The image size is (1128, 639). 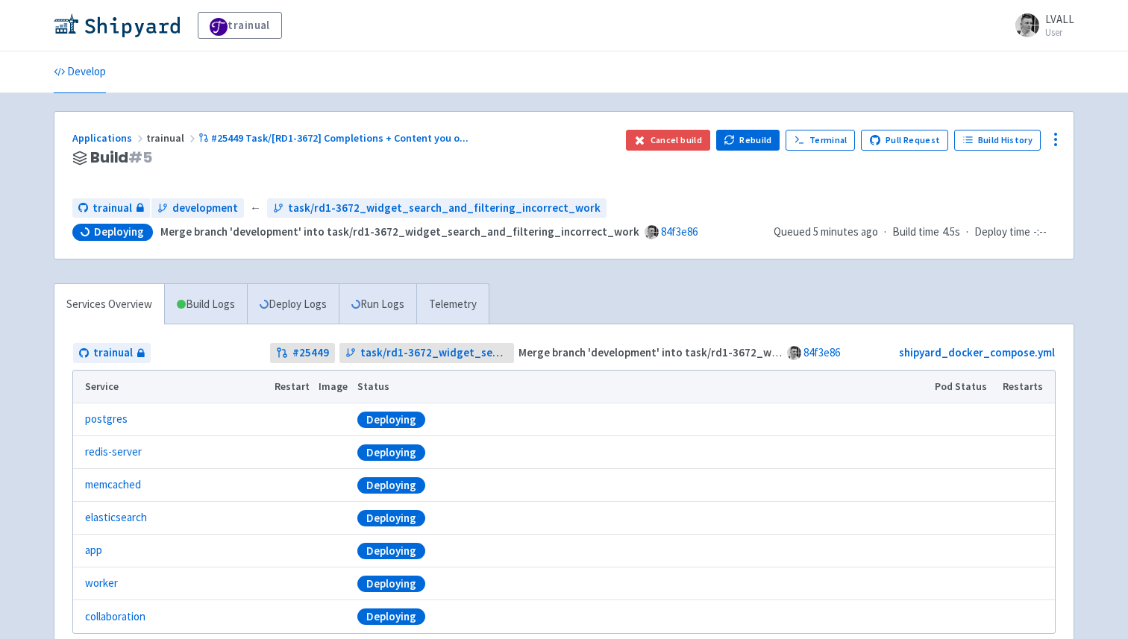 What do you see at coordinates (140, 157) in the screenshot?
I see `span: # 5` at bounding box center [140, 157].